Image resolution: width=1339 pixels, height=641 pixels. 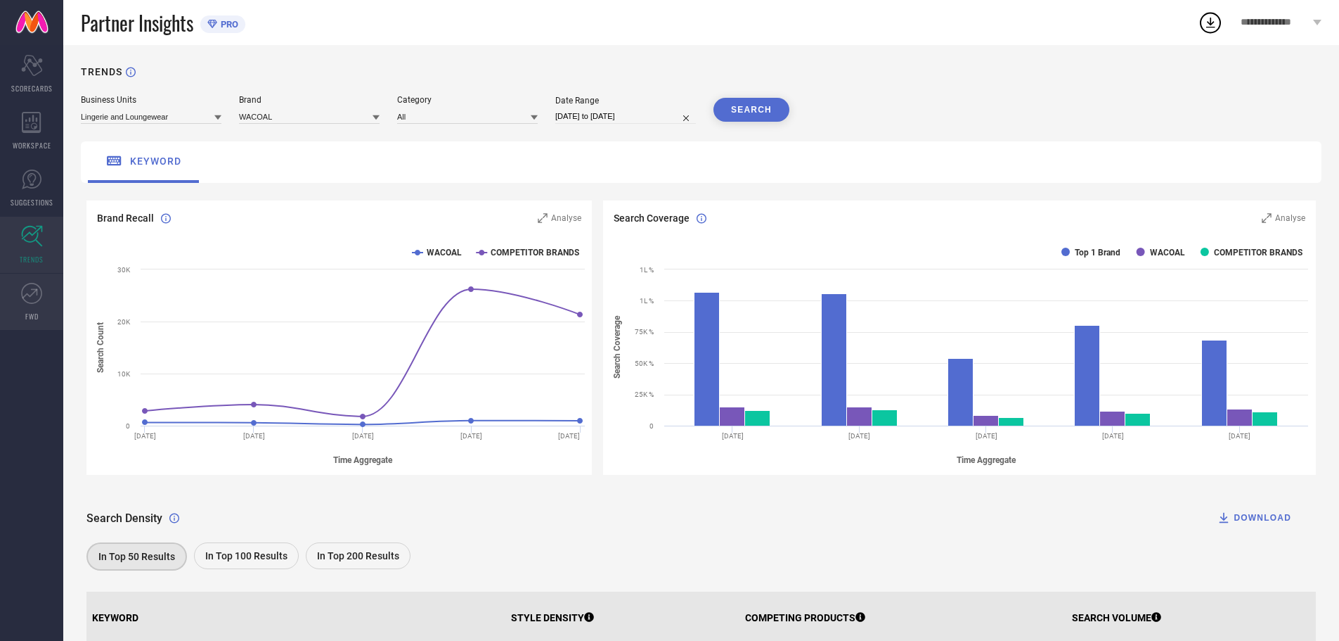 I want to click on span: Search Coverage, so click(x=652, y=218).